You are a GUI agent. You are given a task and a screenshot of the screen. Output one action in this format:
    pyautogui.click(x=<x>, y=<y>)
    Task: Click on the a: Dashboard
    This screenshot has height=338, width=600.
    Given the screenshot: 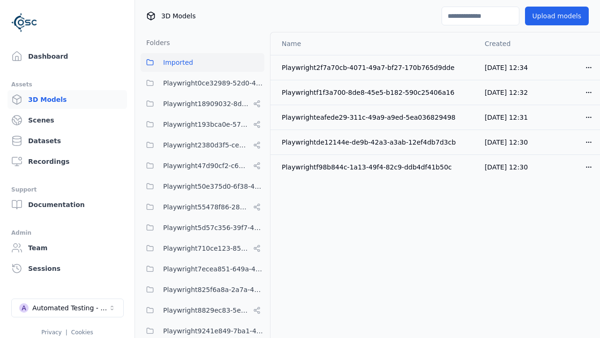 What is the action you would take?
    pyautogui.click(x=67, y=56)
    